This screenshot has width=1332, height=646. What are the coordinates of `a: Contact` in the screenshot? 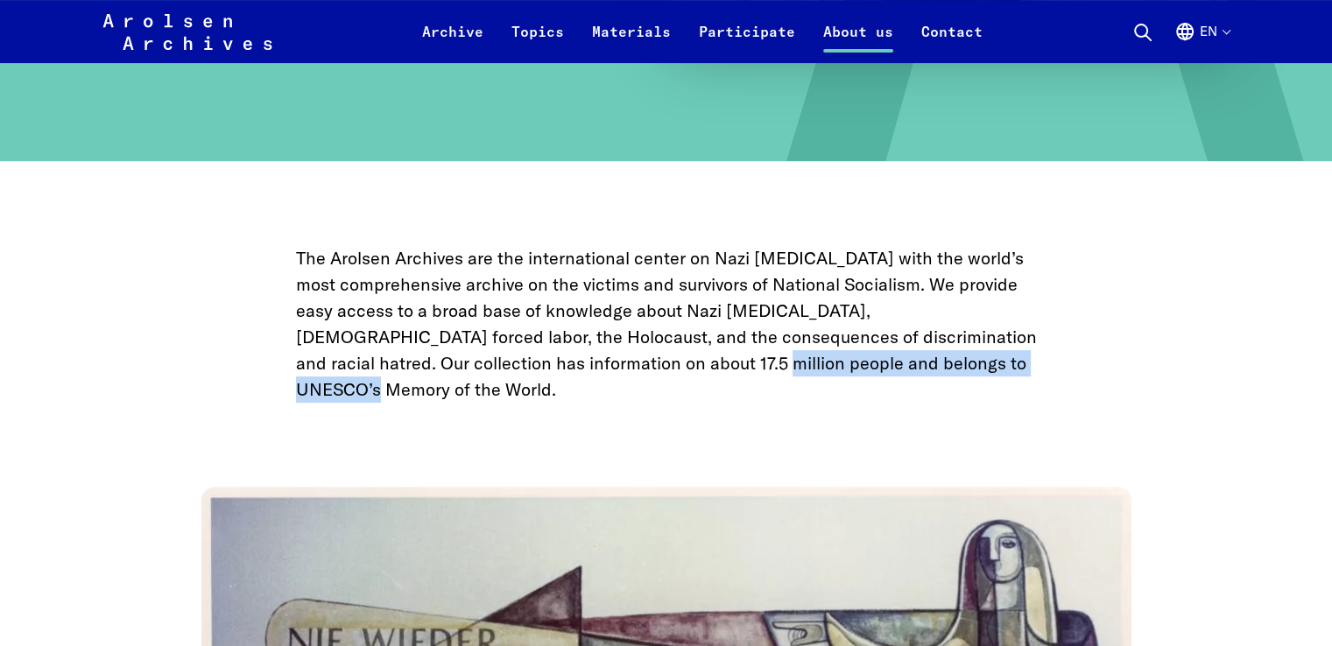 It's located at (952, 42).